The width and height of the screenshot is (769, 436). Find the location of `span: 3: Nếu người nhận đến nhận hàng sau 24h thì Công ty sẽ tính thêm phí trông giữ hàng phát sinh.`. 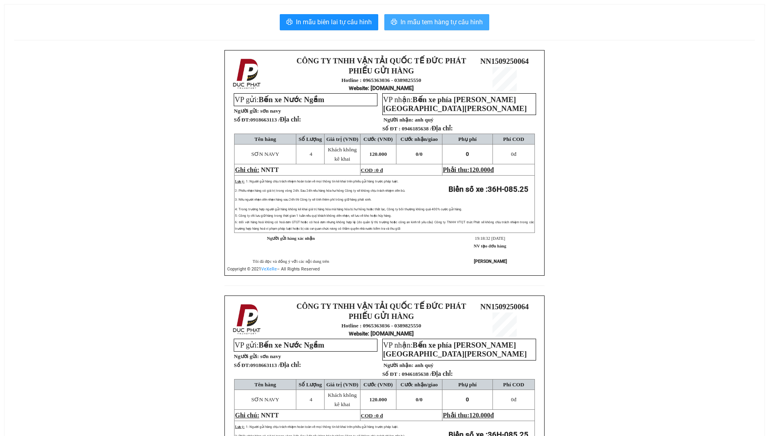

span: 3: Nếu người nhận đến nhận hàng sau 24h thì Công ty sẽ tính thêm phí trông giữ hàng phát sinh. is located at coordinates (303, 199).